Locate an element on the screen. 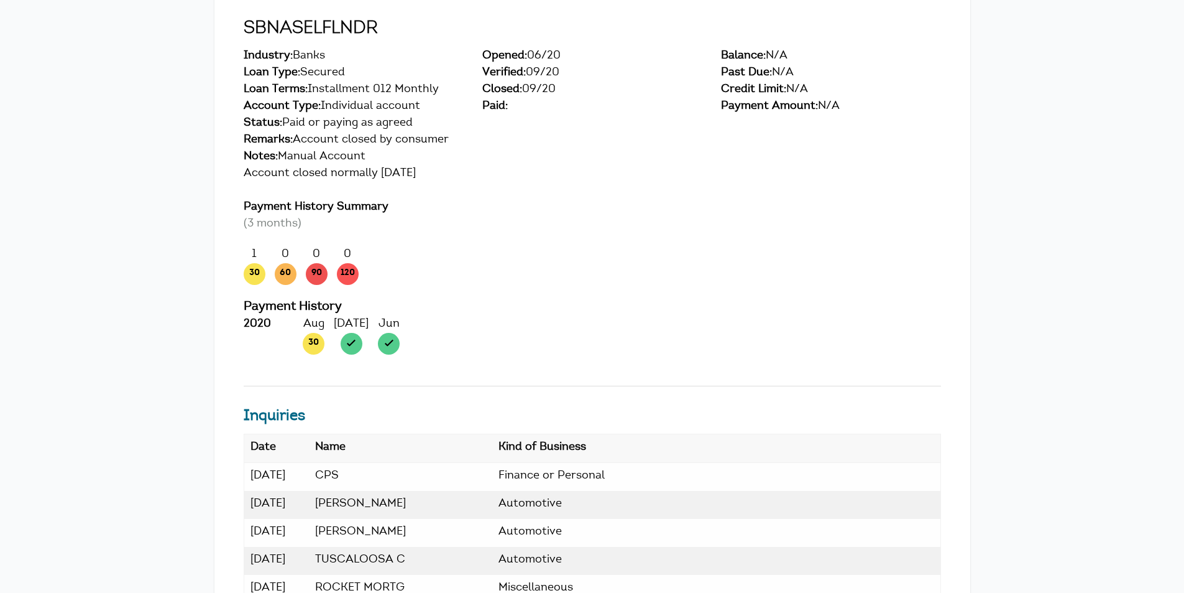  div: 1 is located at coordinates (254, 254).